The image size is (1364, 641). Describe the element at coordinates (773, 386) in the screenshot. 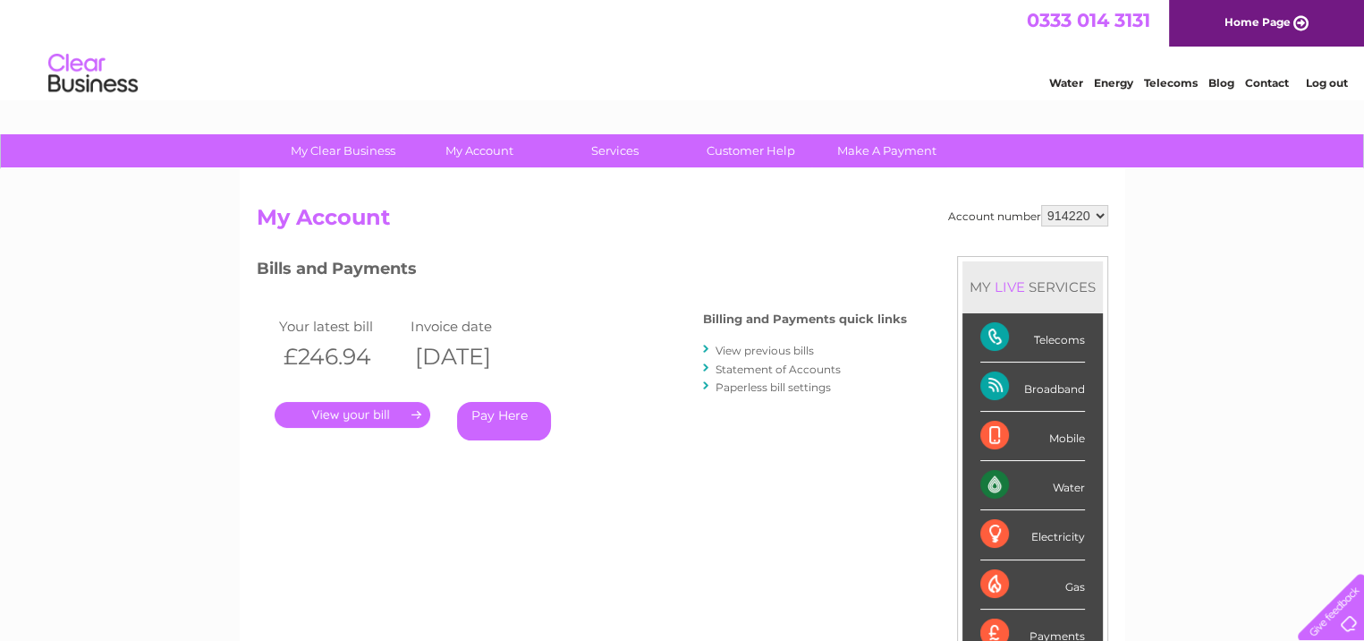

I see `a: Paperless bill settings` at that location.